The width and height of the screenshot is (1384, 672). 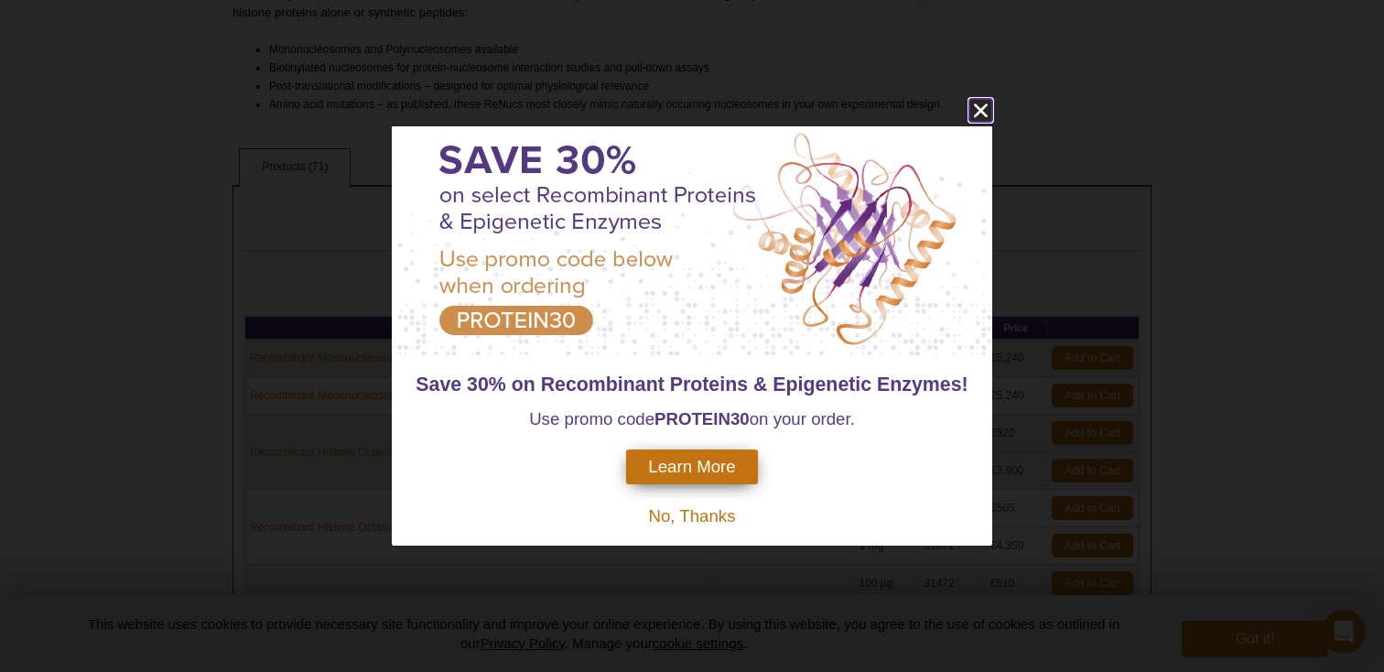 I want to click on button: close, so click(x=980, y=110).